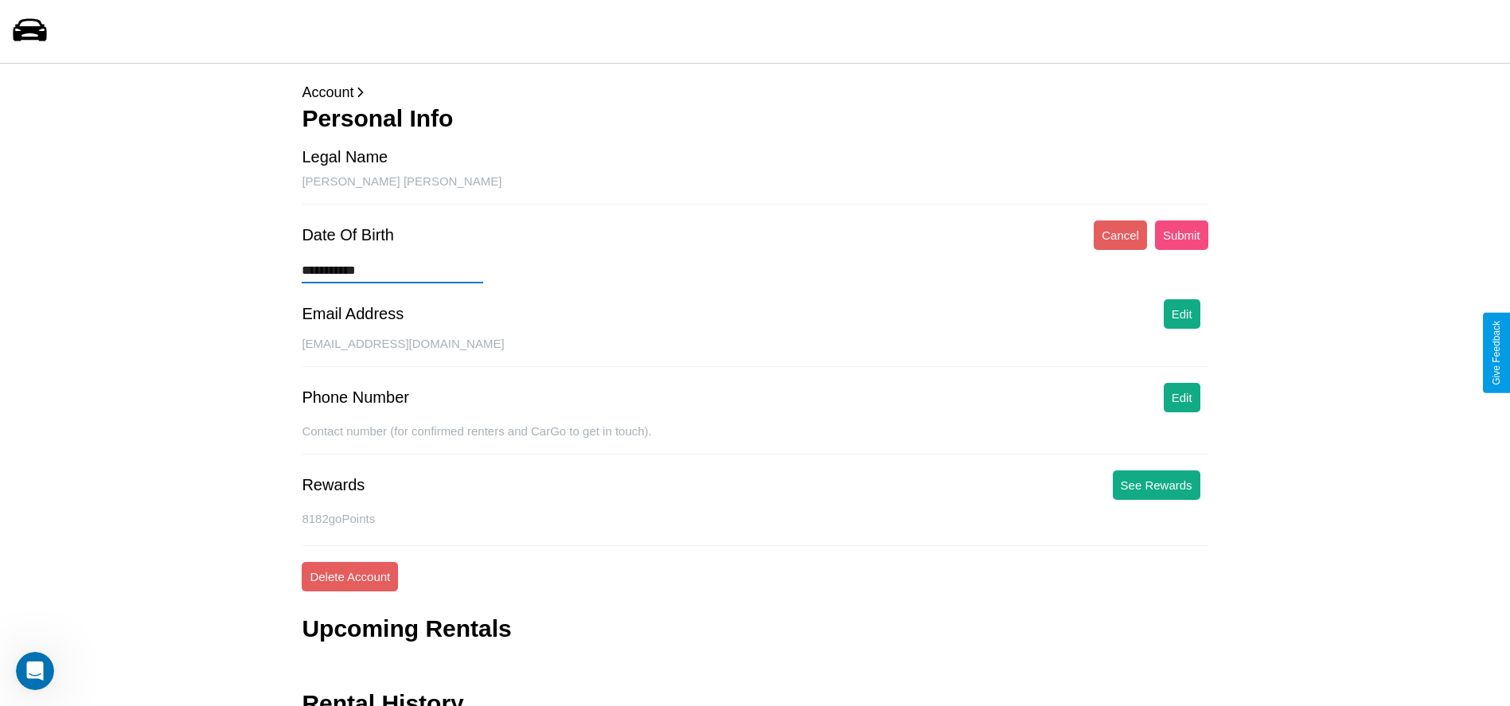 This screenshot has width=1510, height=706. What do you see at coordinates (350, 576) in the screenshot?
I see `button: Delete Account` at bounding box center [350, 576].